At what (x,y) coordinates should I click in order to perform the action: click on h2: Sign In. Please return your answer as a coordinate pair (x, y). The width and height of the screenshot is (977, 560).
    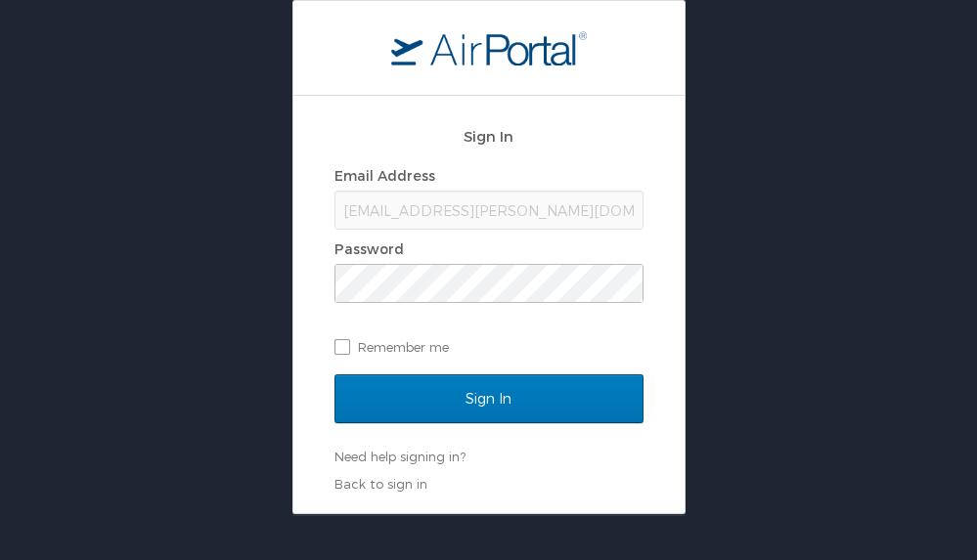
    Looking at the image, I should click on (489, 136).